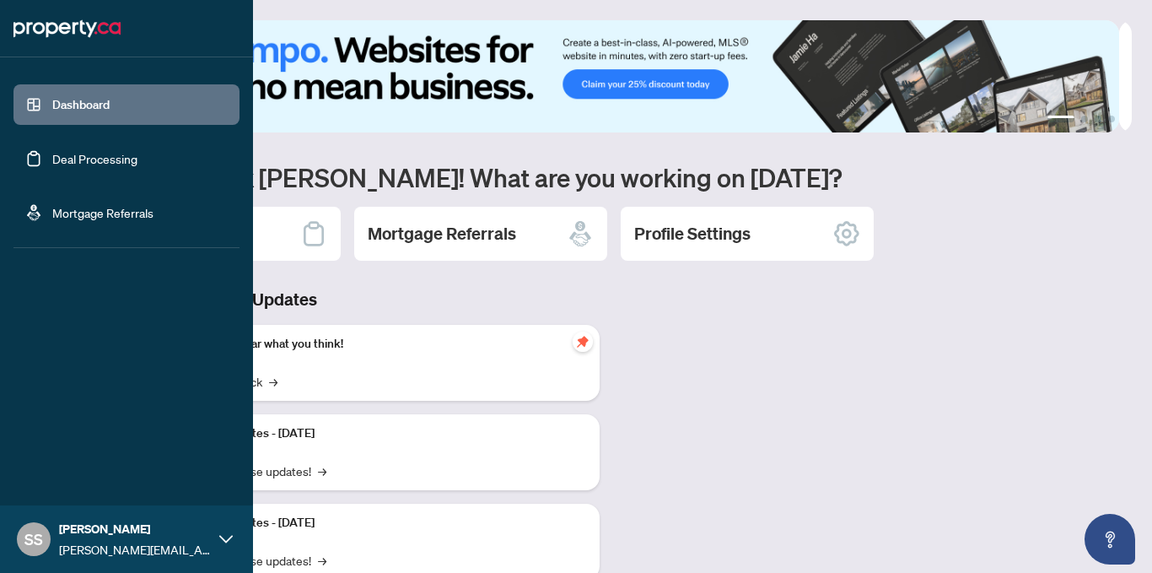 This screenshot has height=573, width=1152. I want to click on img: logo, so click(67, 29).